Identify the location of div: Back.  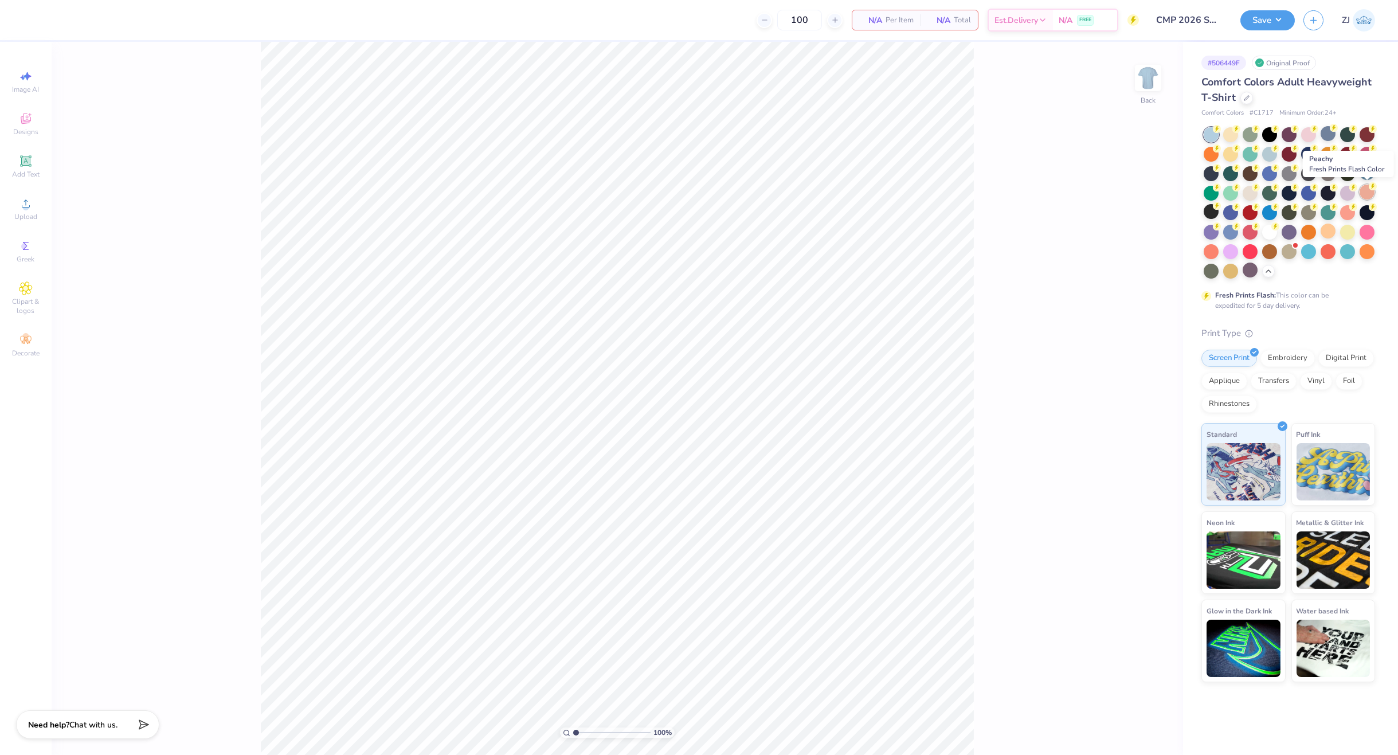
(1148, 100).